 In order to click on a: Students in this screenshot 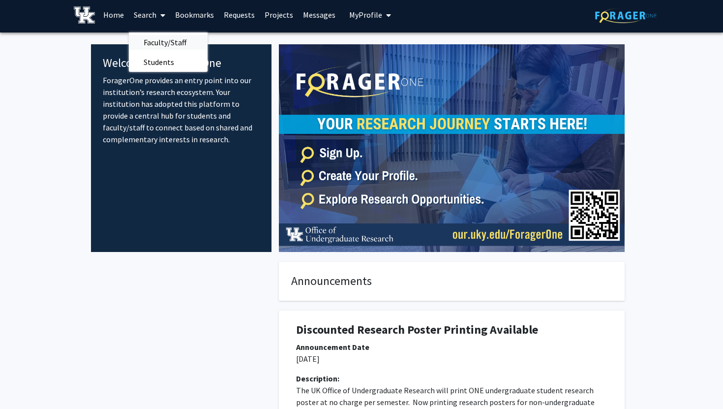, I will do `click(168, 62)`.